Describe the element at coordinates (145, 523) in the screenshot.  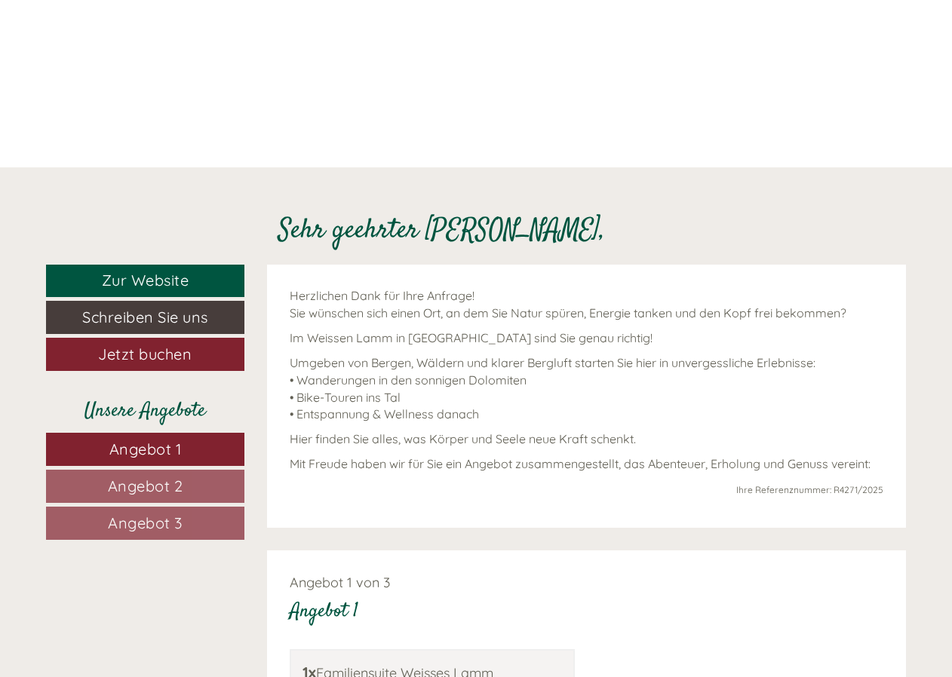
I see `span: Angebot 3` at that location.